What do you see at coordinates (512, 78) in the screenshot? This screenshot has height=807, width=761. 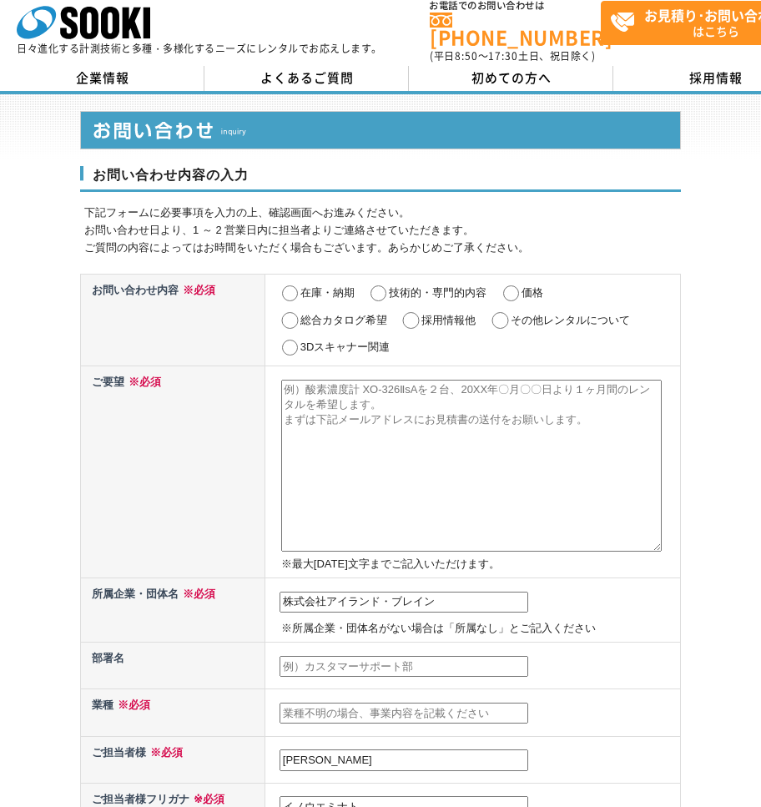 I see `span: 初めての方へ` at bounding box center [512, 78].